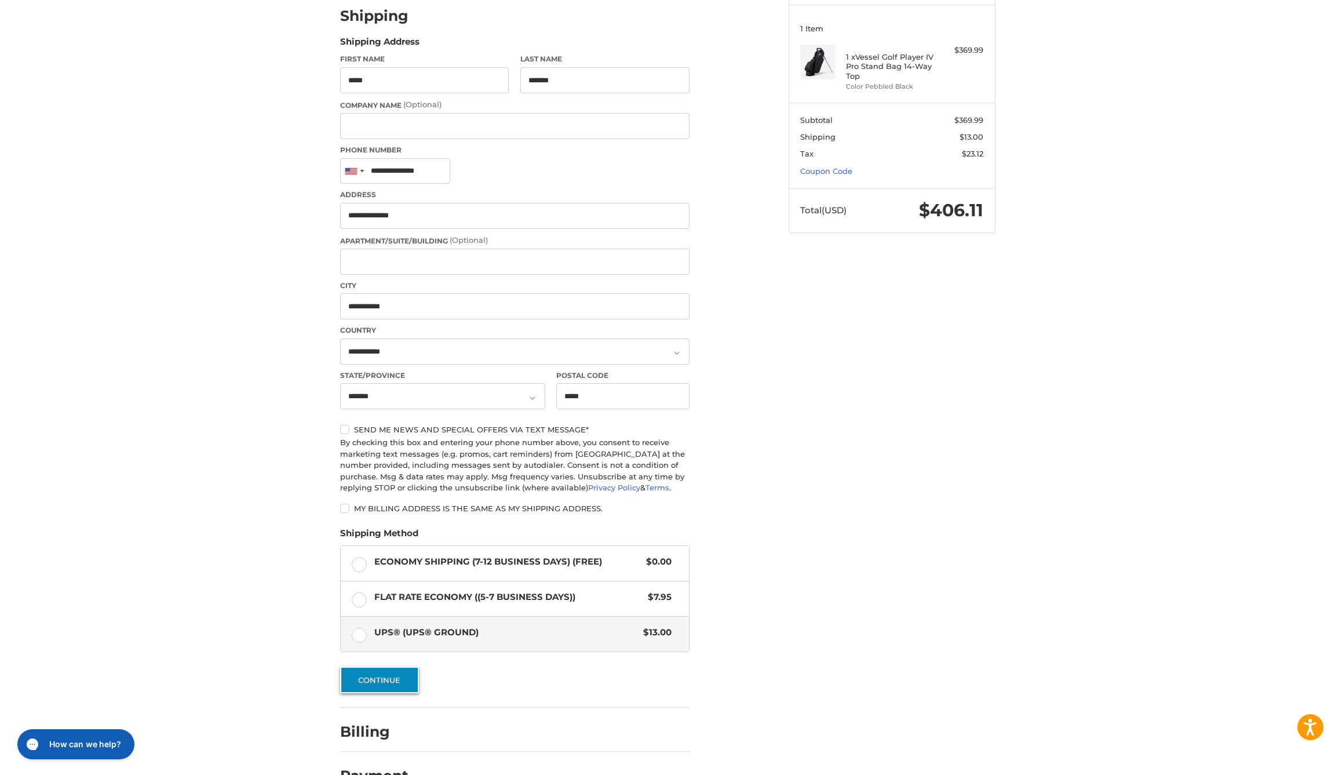  Describe the element at coordinates (515, 286) in the screenshot. I see `label: City` at that location.